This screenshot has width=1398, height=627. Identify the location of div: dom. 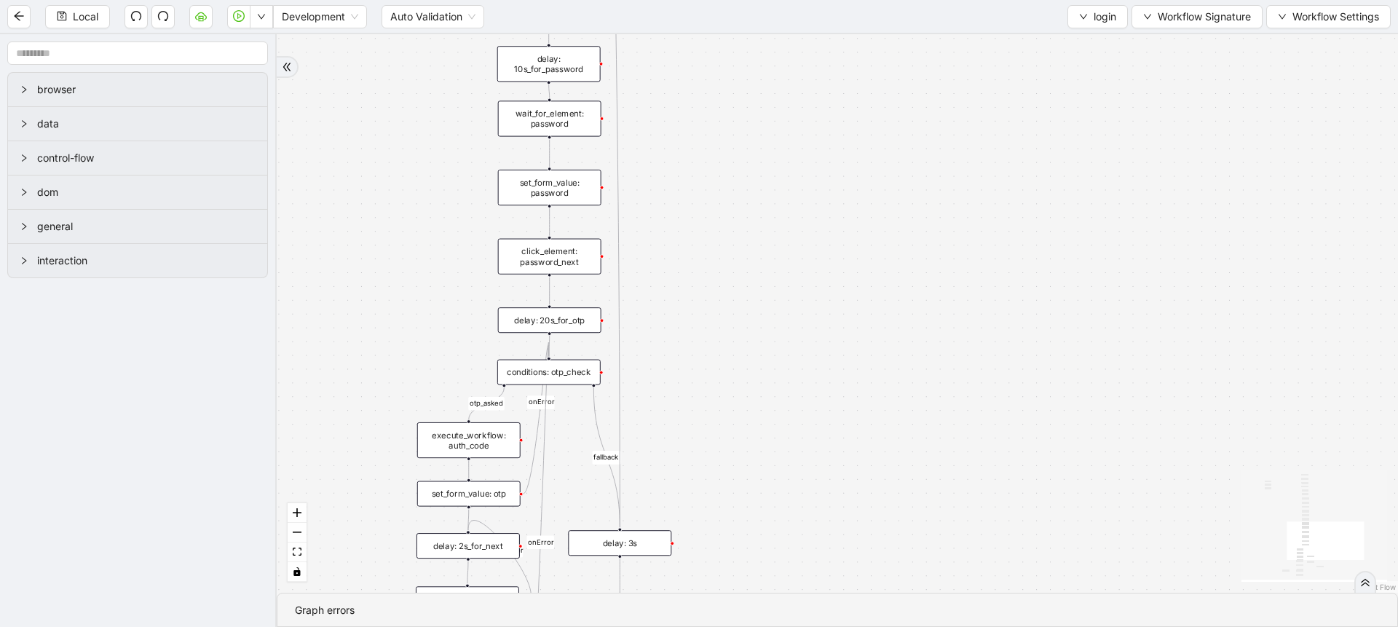
(138, 192).